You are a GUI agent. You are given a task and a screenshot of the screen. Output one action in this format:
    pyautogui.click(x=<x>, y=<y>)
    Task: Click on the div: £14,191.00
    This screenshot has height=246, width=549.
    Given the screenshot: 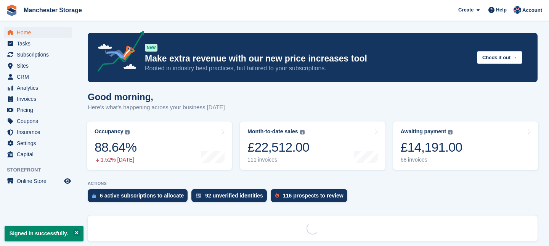 What is the action you would take?
    pyautogui.click(x=432, y=147)
    